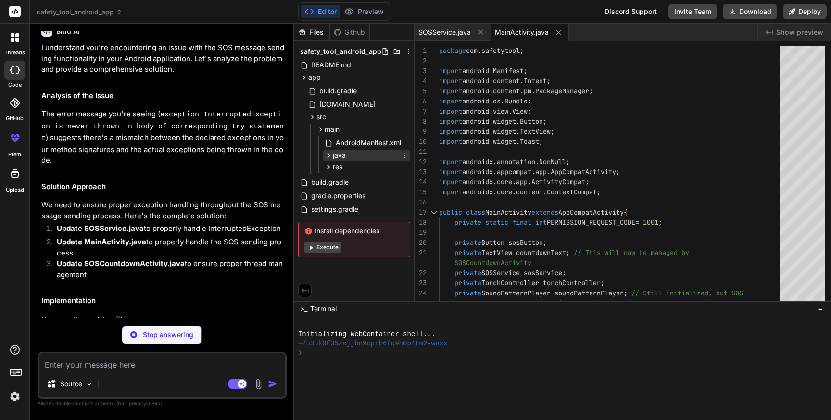  I want to click on div: 1, so click(420, 50).